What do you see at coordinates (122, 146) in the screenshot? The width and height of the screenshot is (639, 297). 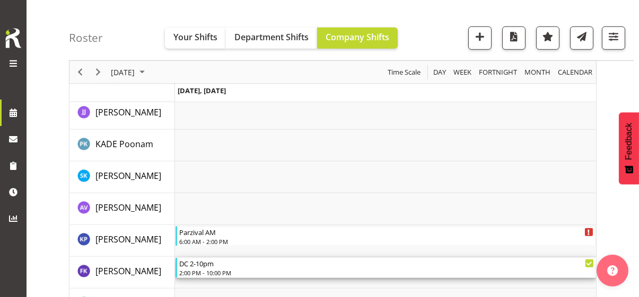 I see `td: KADE Poonam resource` at bounding box center [122, 146].